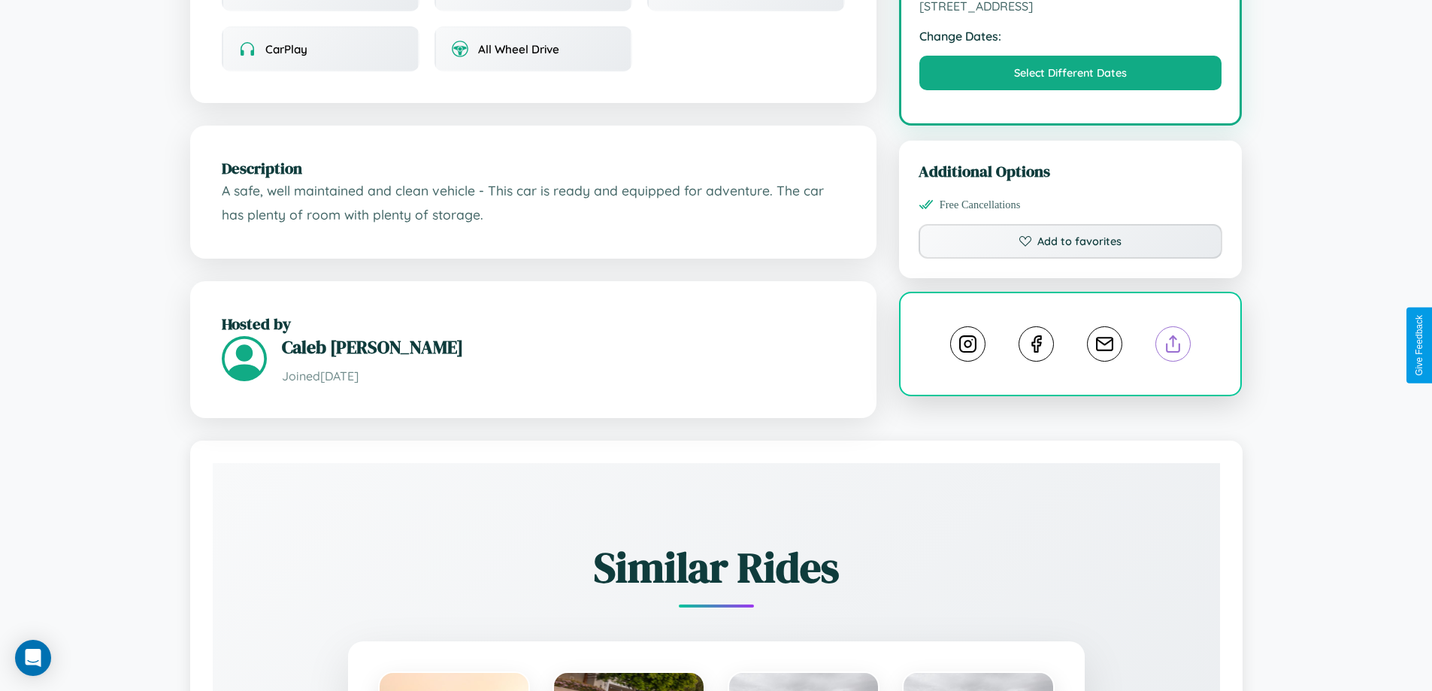 The width and height of the screenshot is (1432, 691). I want to click on div: Give Feedback, so click(1419, 345).